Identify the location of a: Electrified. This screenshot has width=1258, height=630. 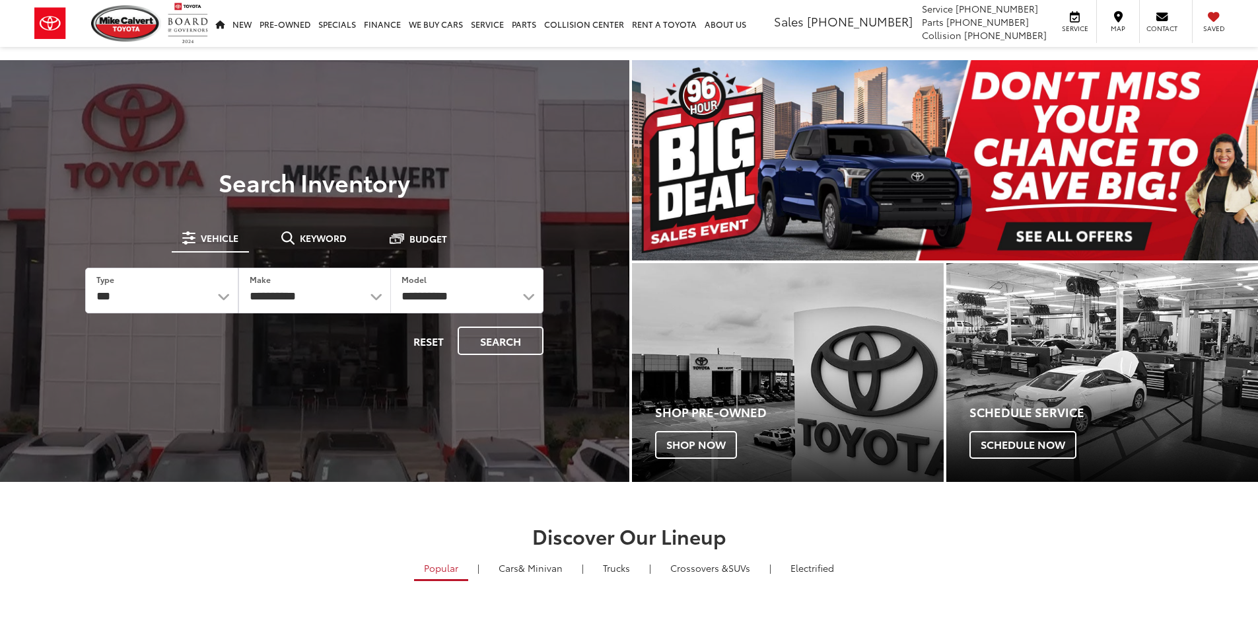
(812, 567).